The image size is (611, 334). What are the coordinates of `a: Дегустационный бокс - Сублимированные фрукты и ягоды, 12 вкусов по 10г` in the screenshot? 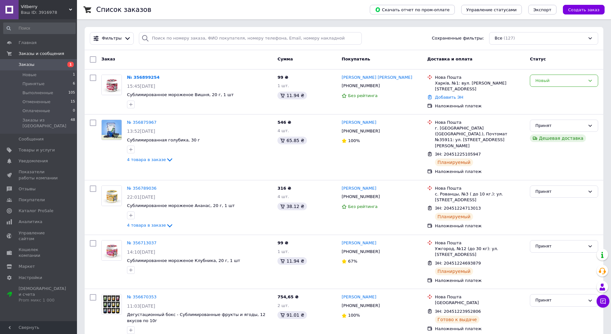 It's located at (196, 317).